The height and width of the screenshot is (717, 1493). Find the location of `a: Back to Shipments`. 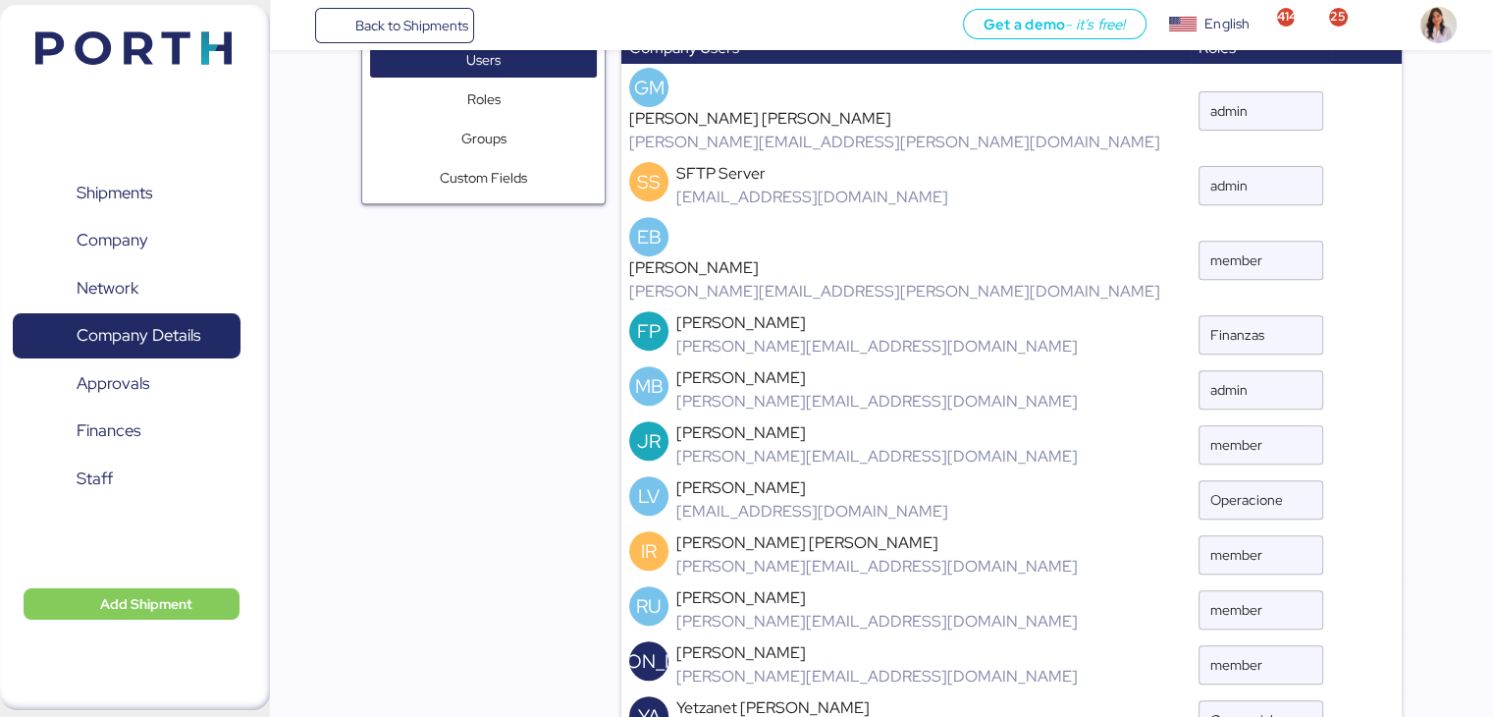

a: Back to Shipments is located at coordinates (395, 26).